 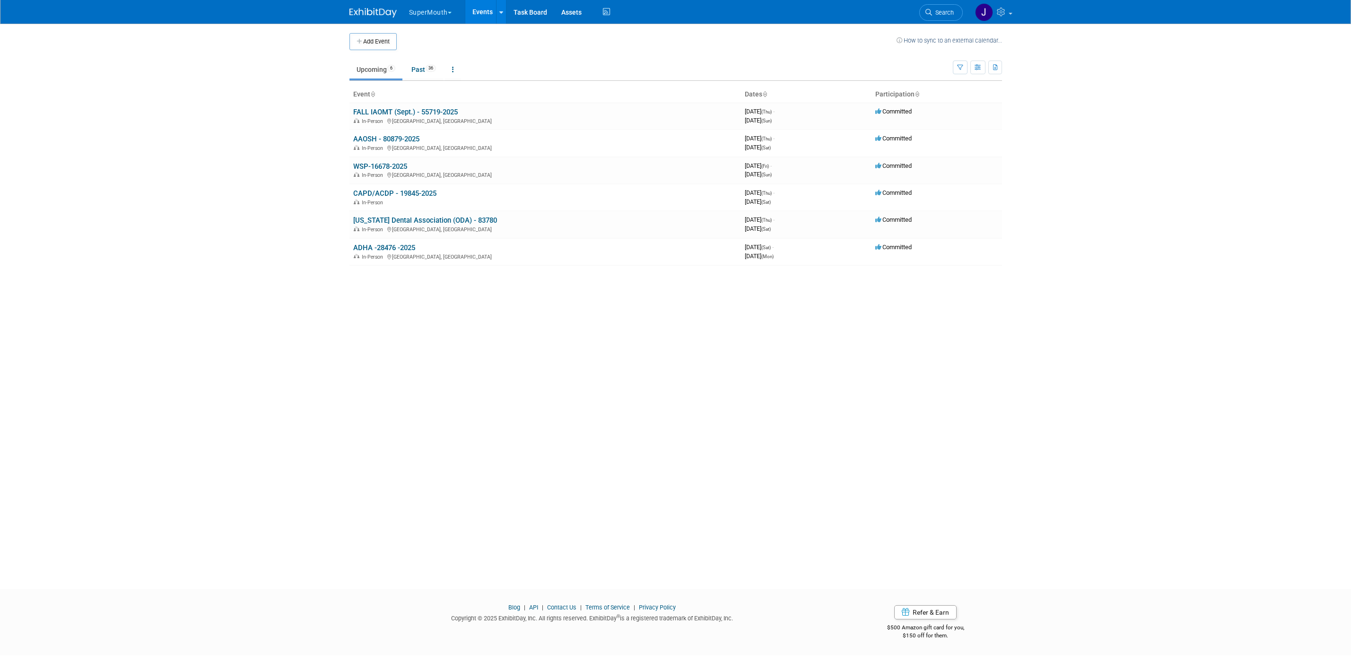 I want to click on a: Privacy Policy, so click(x=657, y=607).